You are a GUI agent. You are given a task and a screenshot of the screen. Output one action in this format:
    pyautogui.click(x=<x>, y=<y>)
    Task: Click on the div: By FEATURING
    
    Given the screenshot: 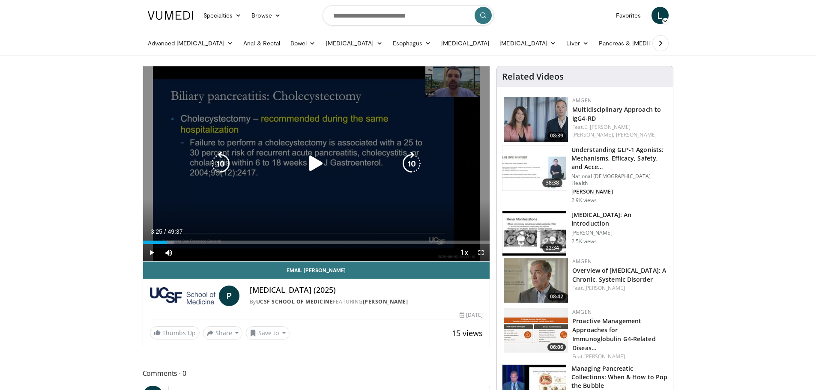 What is the action you would take?
    pyautogui.click(x=366, y=302)
    